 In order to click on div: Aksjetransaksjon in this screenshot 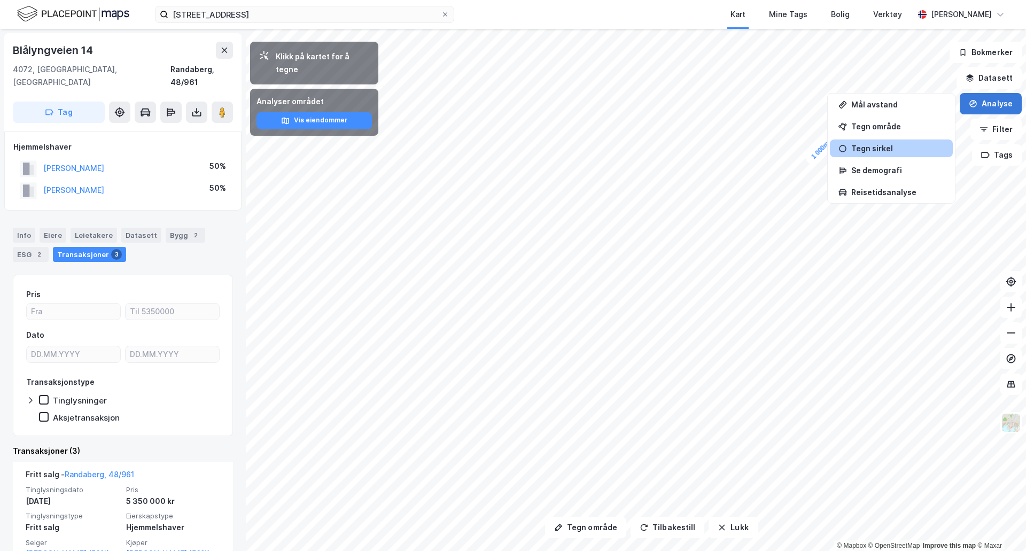, I will do `click(86, 417)`.